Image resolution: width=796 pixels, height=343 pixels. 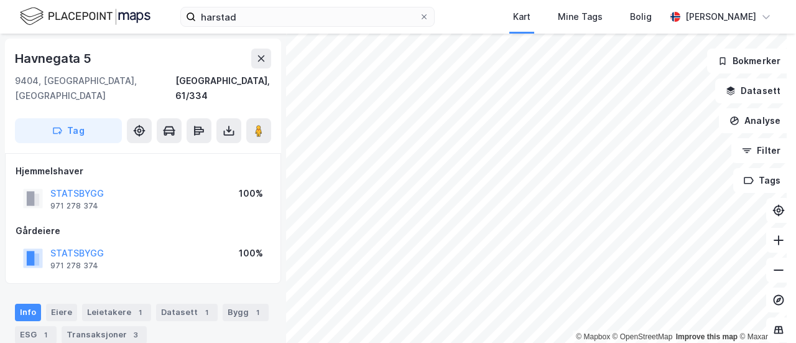 I want to click on button: Tags, so click(x=762, y=180).